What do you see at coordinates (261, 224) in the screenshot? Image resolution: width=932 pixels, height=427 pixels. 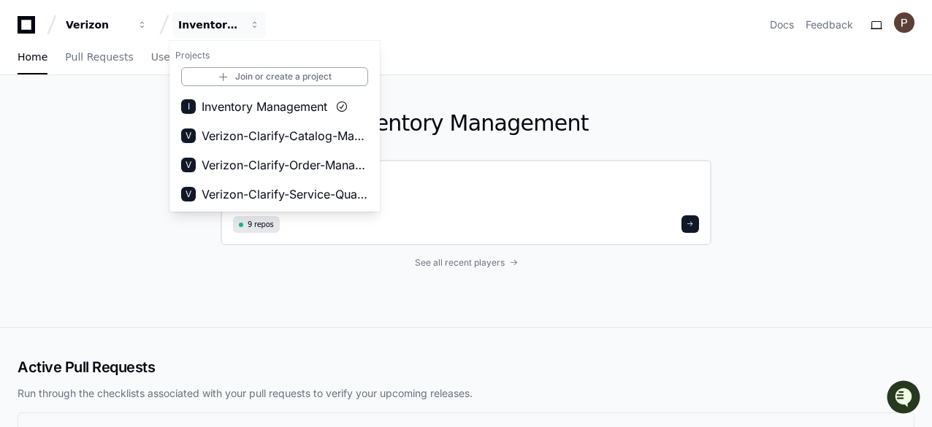 I see `span: 9 repos` at bounding box center [261, 224].